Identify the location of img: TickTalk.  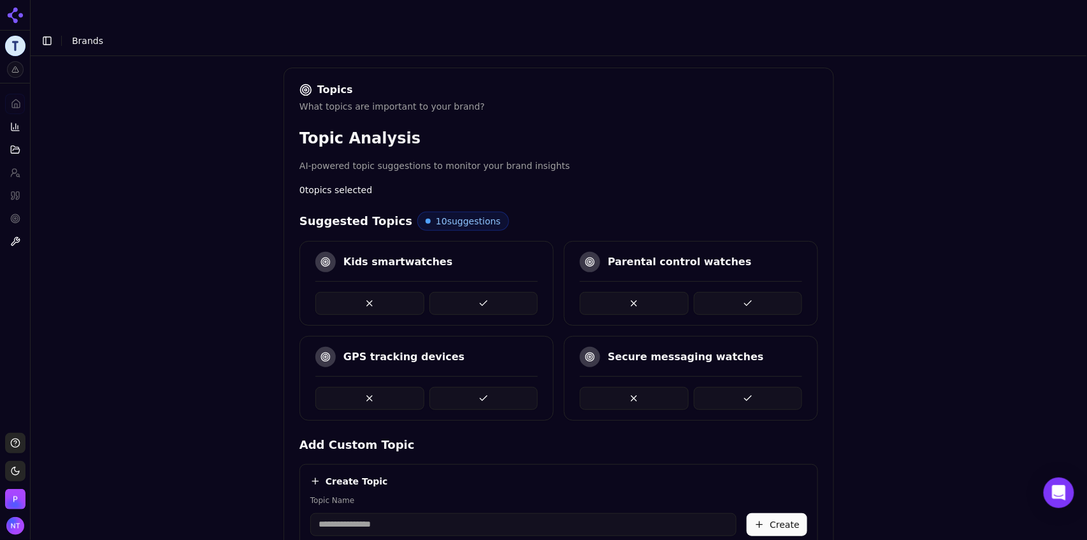
(15, 46).